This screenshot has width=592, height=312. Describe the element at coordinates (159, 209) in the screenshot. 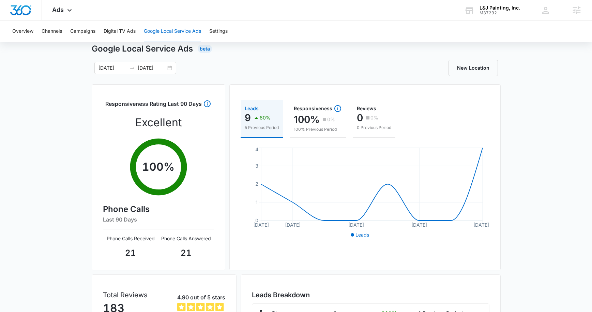

I see `h4: Phone Calls` at that location.